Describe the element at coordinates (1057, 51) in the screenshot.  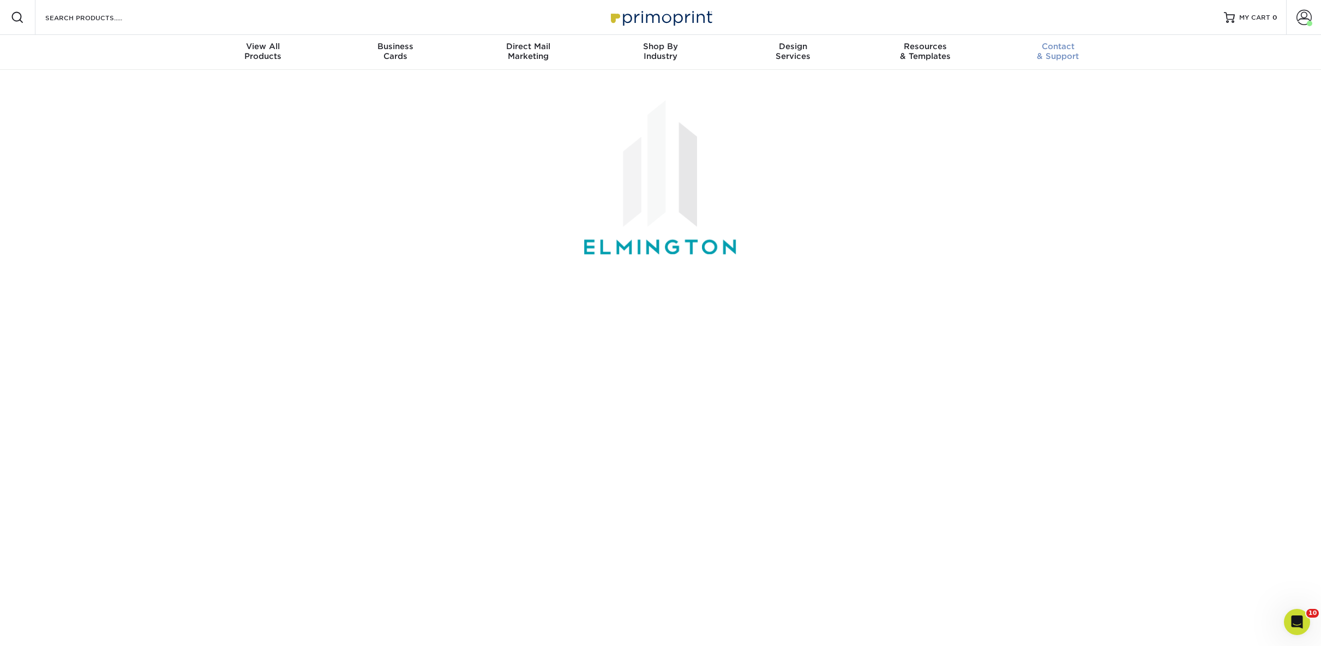
I see `div: & Support` at that location.